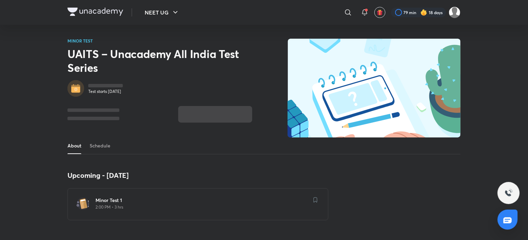 The height and width of the screenshot is (240, 528). What do you see at coordinates (156, 61) in the screenshot?
I see `h2: UAITS – Unacademy All India Test Series` at bounding box center [156, 61].